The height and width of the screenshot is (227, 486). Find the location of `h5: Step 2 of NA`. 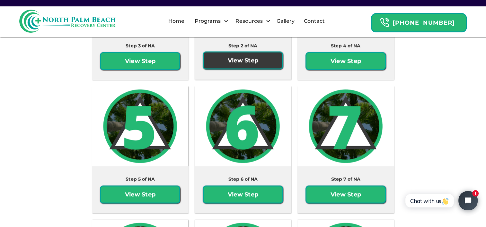

h5: Step 2 of NA is located at coordinates (243, 46).